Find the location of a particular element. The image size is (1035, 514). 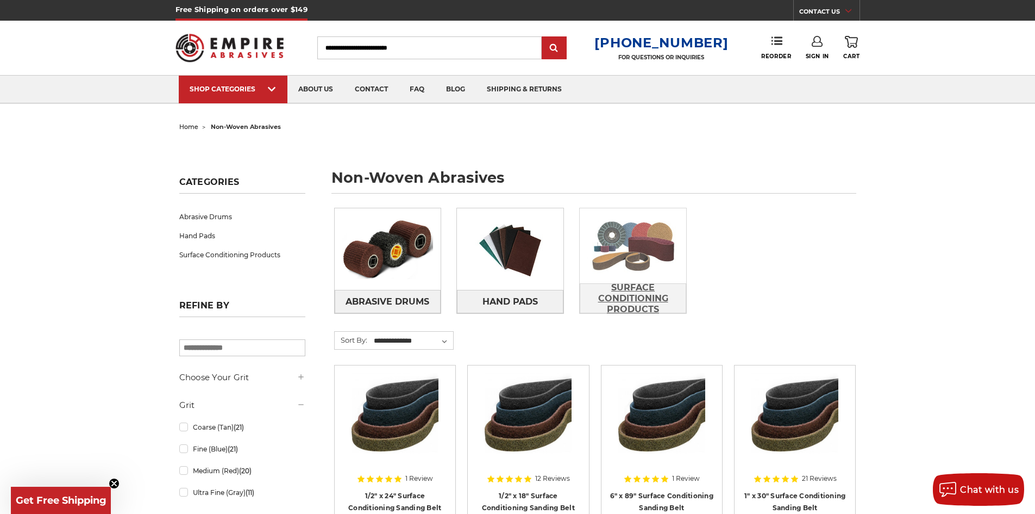

img: Abrasive Drums is located at coordinates (388, 249).